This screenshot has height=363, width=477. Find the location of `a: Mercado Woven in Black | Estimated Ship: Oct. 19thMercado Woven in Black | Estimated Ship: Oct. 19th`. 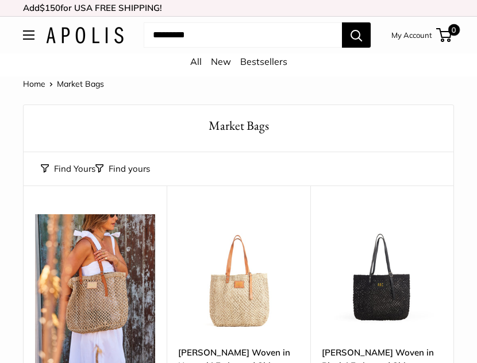

a: Mercado Woven in Black | Estimated Ship: Oct. 19thMercado Woven in Black | Estimated Ship: Oct. 19th is located at coordinates (382, 274).